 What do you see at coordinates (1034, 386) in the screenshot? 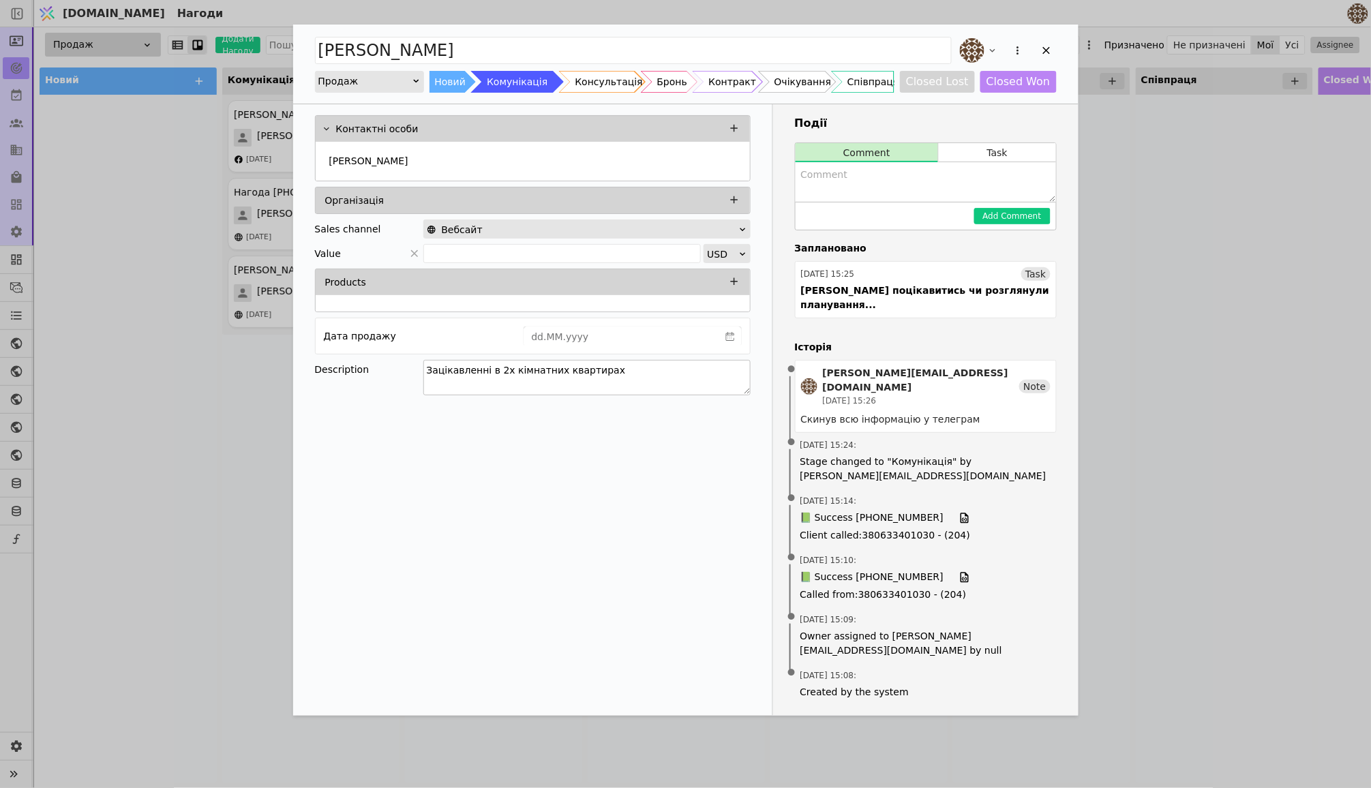
I see `div: Note` at bounding box center [1034, 386].